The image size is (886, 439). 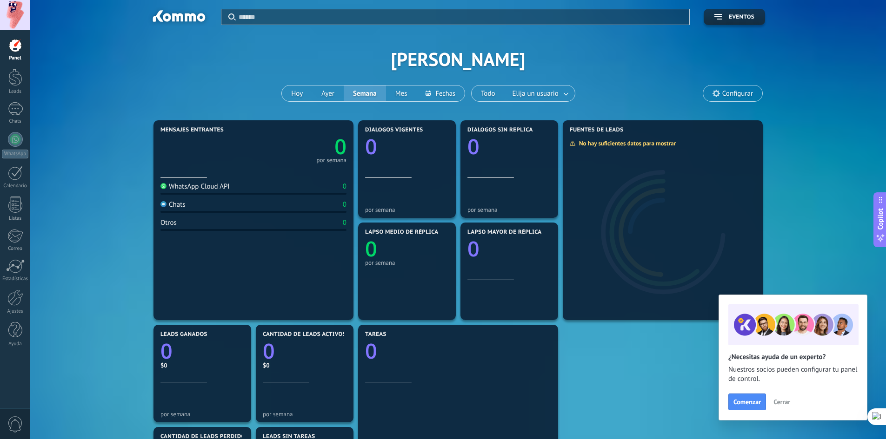 What do you see at coordinates (747, 402) in the screenshot?
I see `span: Comenzar` at bounding box center [747, 402].